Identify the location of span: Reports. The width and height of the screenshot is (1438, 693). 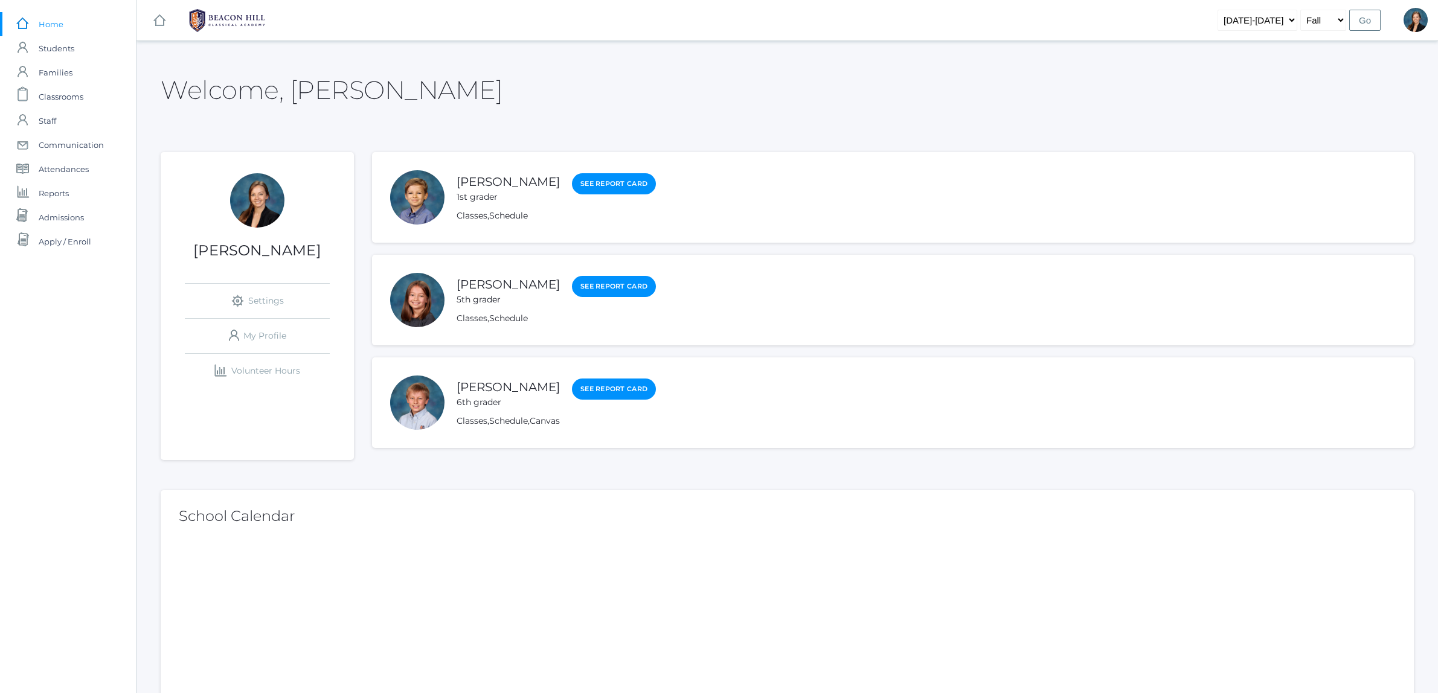
(54, 193).